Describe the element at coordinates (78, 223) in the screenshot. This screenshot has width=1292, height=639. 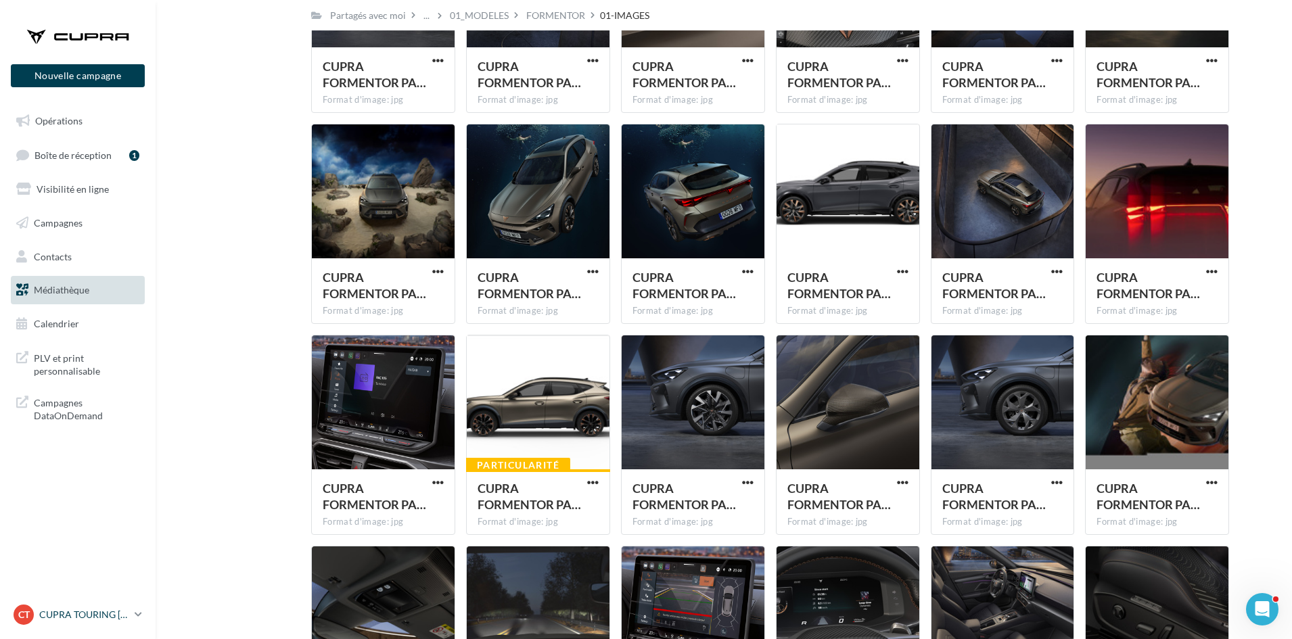
I see `a: Campagnes` at that location.